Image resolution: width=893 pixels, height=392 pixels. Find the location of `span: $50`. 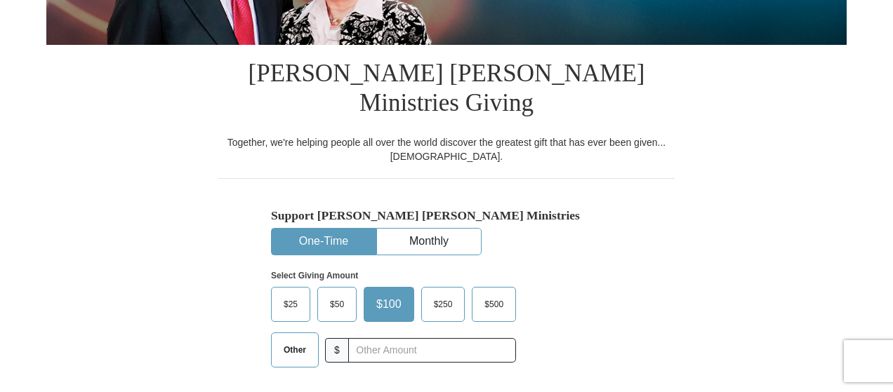

span: $50 is located at coordinates (337, 305).